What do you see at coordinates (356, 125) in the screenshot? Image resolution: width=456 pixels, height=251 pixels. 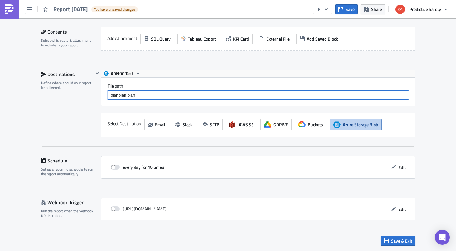 I see `button: Azure Storage BlobAzure Storage Blob` at bounding box center [356, 125].